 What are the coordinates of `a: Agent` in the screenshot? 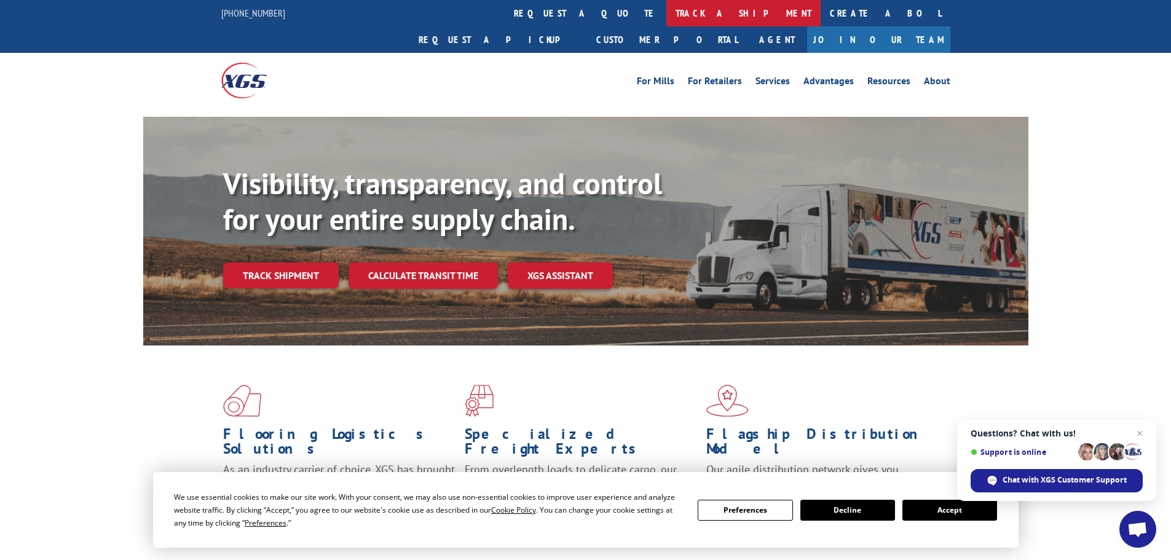 It's located at (777, 39).